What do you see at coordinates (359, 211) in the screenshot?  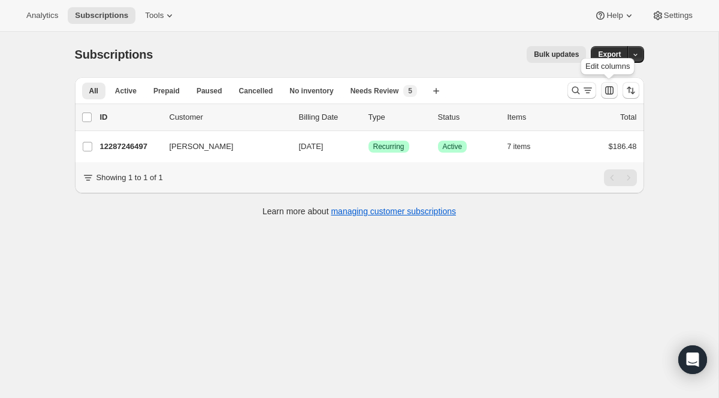 I see `p: Learn more about` at bounding box center [359, 211].